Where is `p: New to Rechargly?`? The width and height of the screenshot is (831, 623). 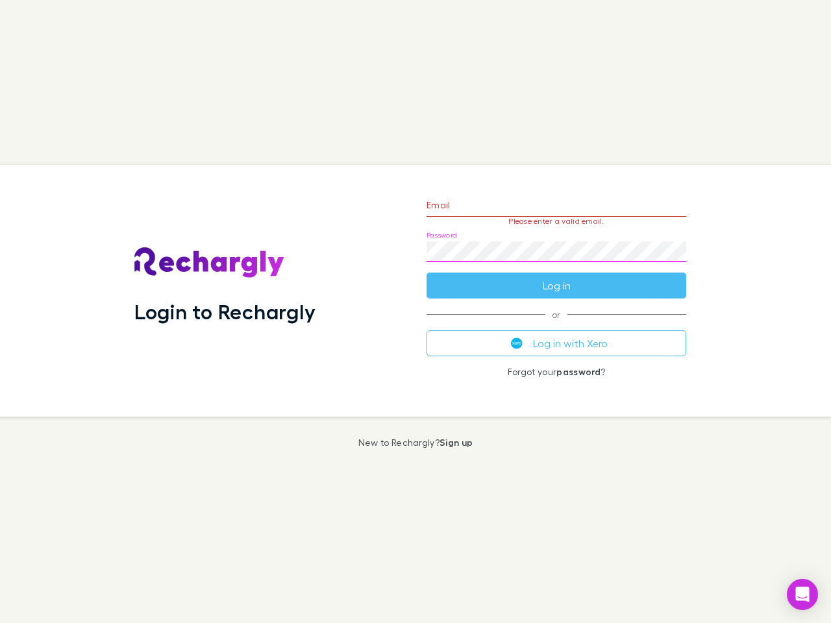
p: New to Rechargly? is located at coordinates (415, 443).